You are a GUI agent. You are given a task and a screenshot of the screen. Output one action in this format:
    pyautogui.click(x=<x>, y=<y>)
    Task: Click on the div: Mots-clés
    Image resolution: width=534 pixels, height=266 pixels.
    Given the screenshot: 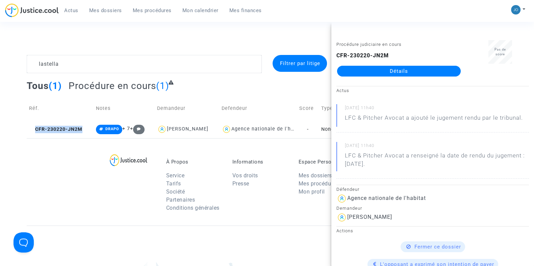 What is the action you would take?
    pyautogui.click(x=93, y=42)
    